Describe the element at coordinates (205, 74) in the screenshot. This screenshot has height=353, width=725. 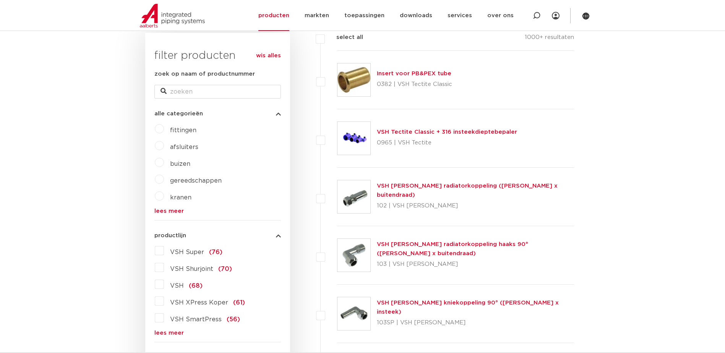
I see `label: zoek op naam of productnummer` at that location.